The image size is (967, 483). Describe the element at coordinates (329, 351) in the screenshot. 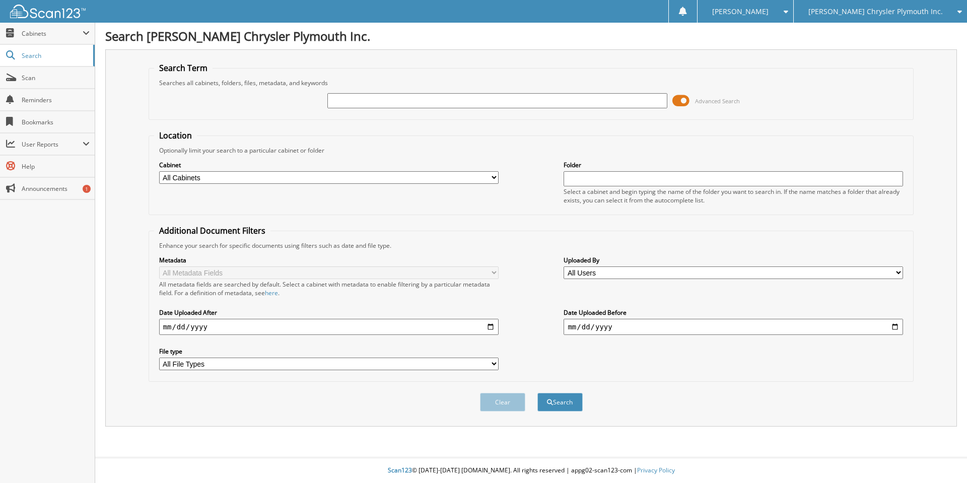

I see `label: File type` at that location.